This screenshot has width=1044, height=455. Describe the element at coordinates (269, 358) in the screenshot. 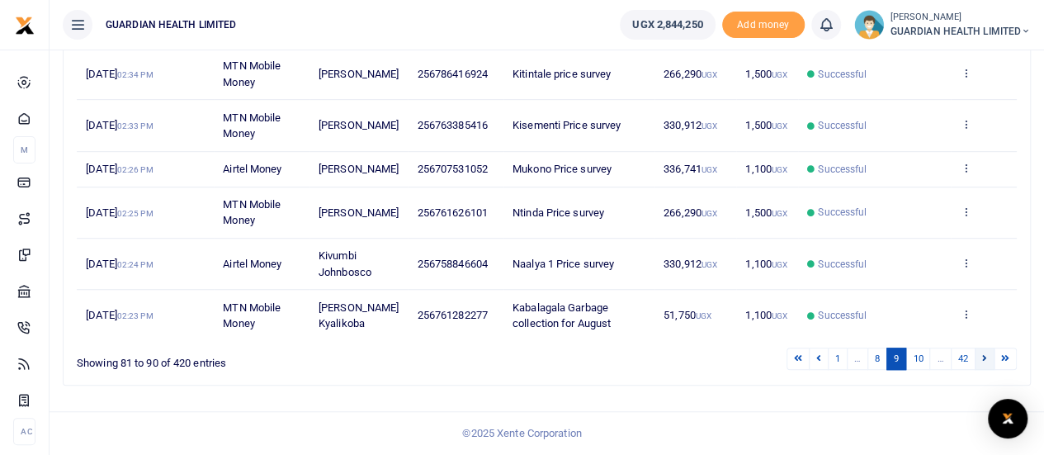

I see `div: Showing 81 to 90 of 420 entries` at that location.